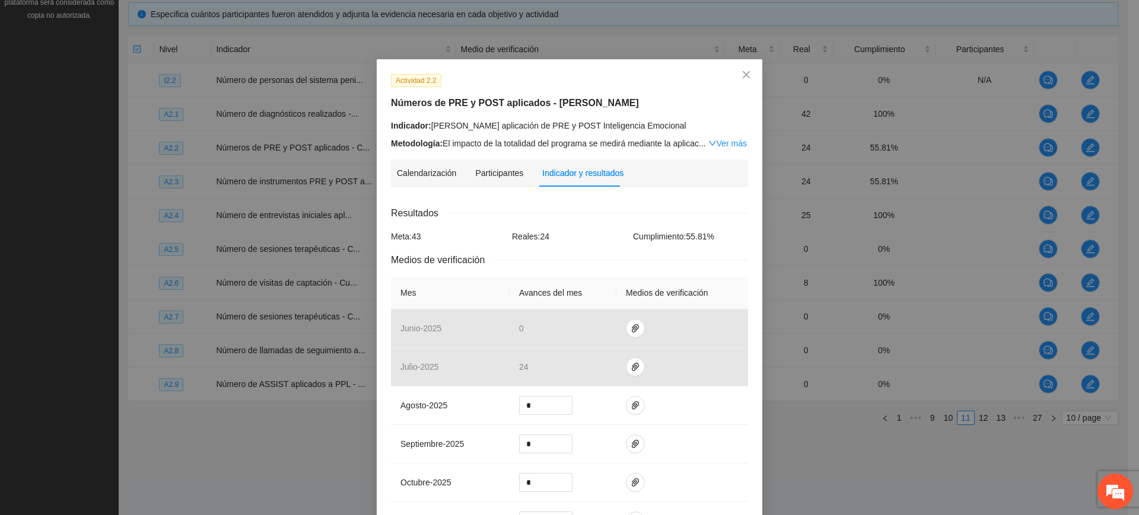 The width and height of the screenshot is (1139, 515). Describe the element at coordinates (524, 367) in the screenshot. I see `span: 24` at that location.